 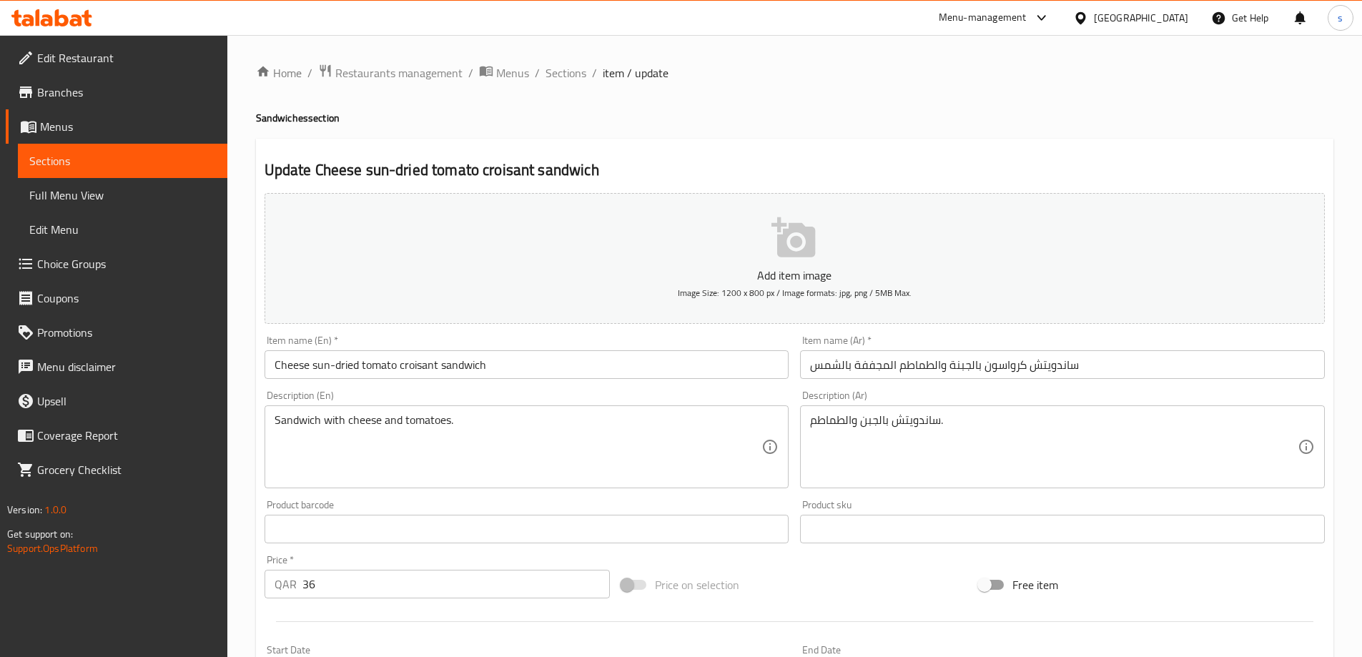 I want to click on a: Full Menu View, so click(x=122, y=195).